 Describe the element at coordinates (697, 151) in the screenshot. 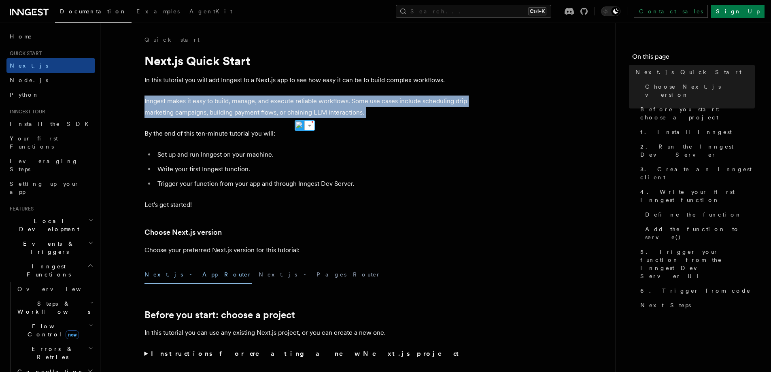

I see `span: 2. Run the Inngest Dev Server` at that location.